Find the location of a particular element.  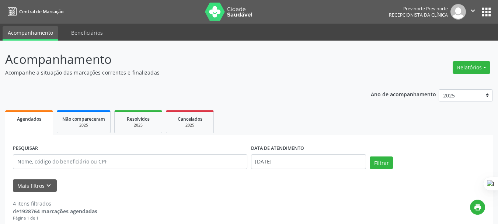

input: Selecione um intervalo is located at coordinates (308, 161).